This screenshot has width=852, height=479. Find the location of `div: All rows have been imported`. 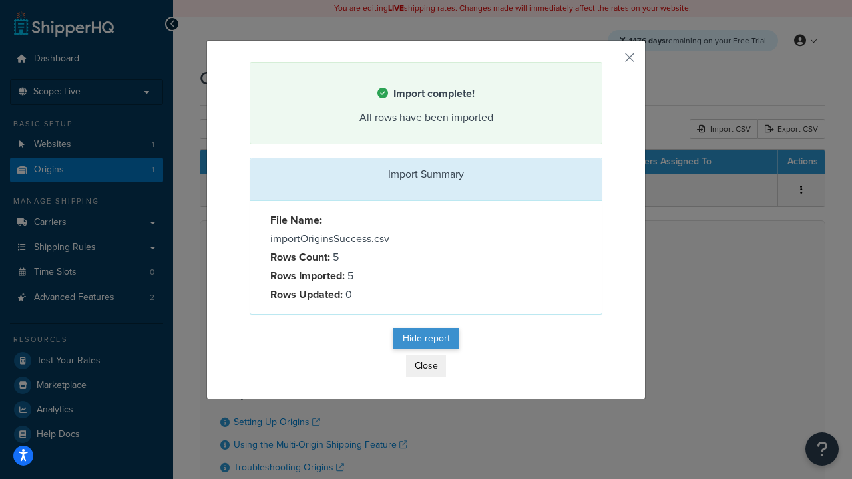

div: All rows have been imported is located at coordinates (426, 118).